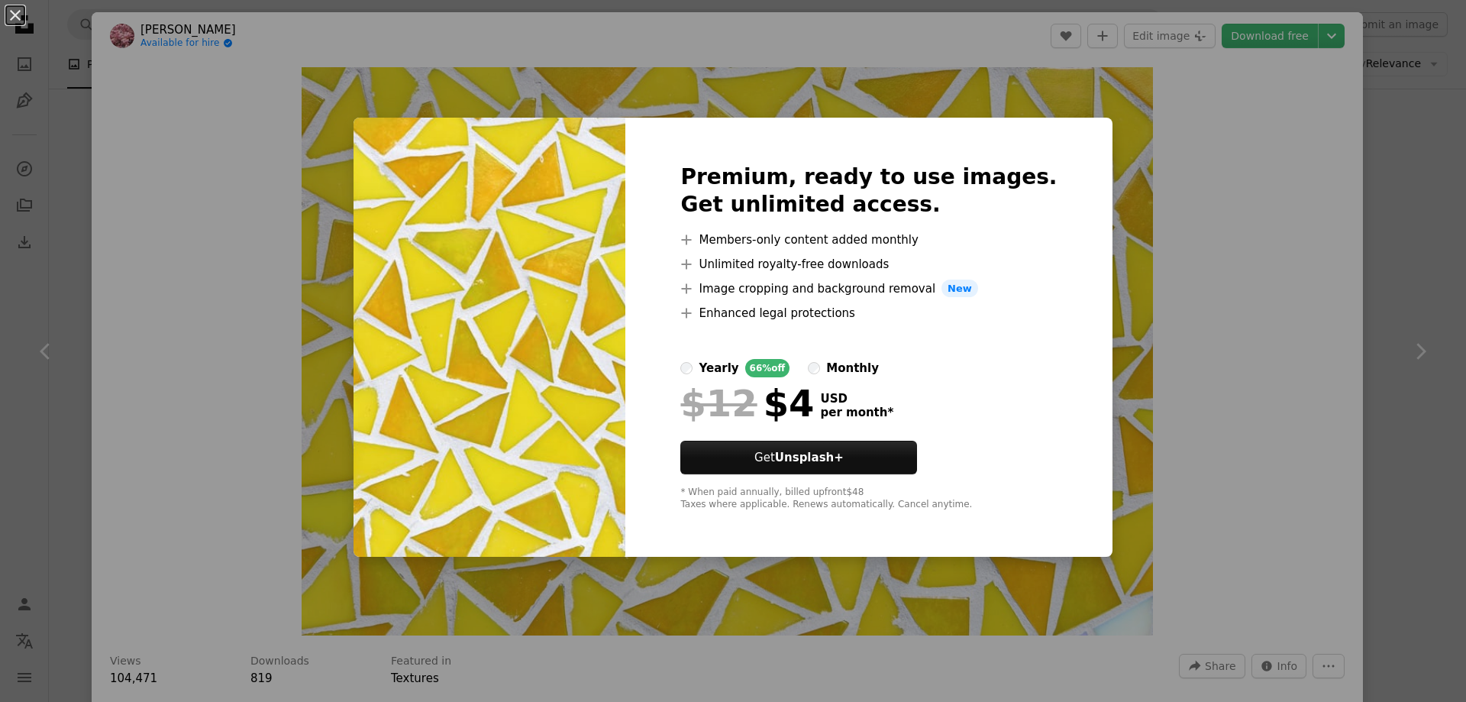  Describe the element at coordinates (814, 368) in the screenshot. I see `input: monthly` at that location.